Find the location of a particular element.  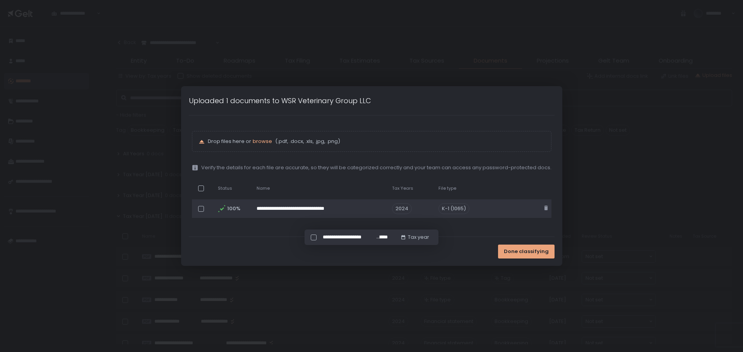

p: Drop files here or is located at coordinates (376, 142).